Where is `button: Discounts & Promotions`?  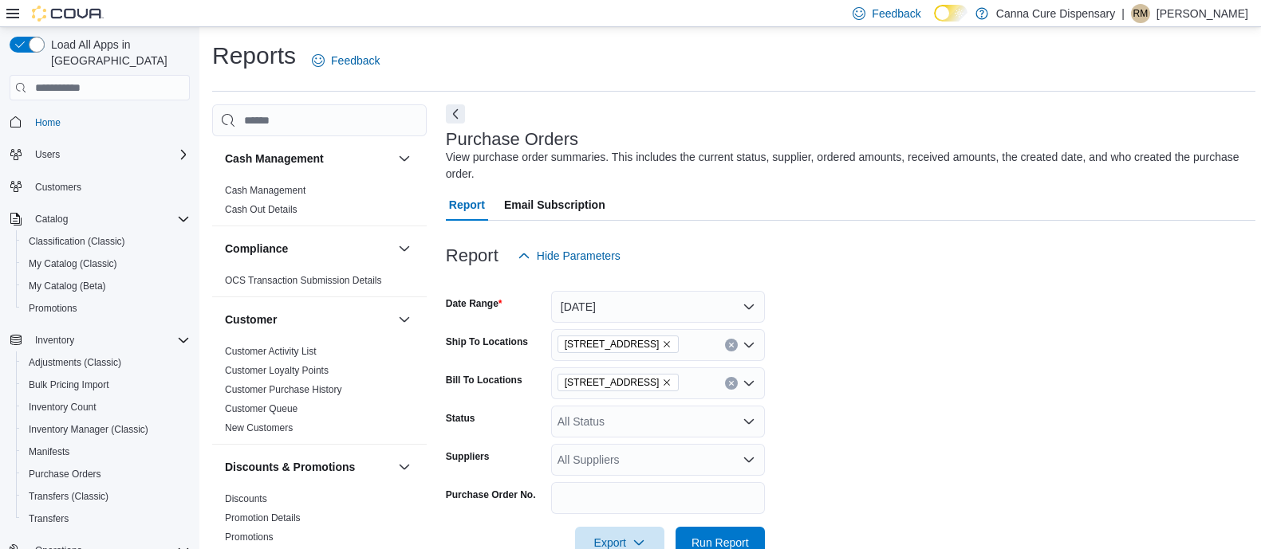
button: Discounts & Promotions is located at coordinates (404, 467).